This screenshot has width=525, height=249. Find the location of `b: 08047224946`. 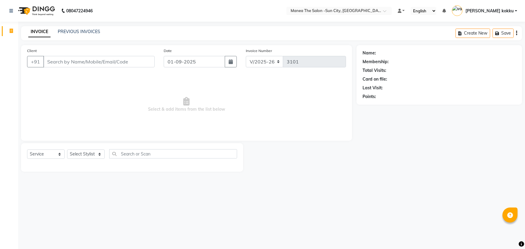

b: 08047224946 is located at coordinates (79, 11).